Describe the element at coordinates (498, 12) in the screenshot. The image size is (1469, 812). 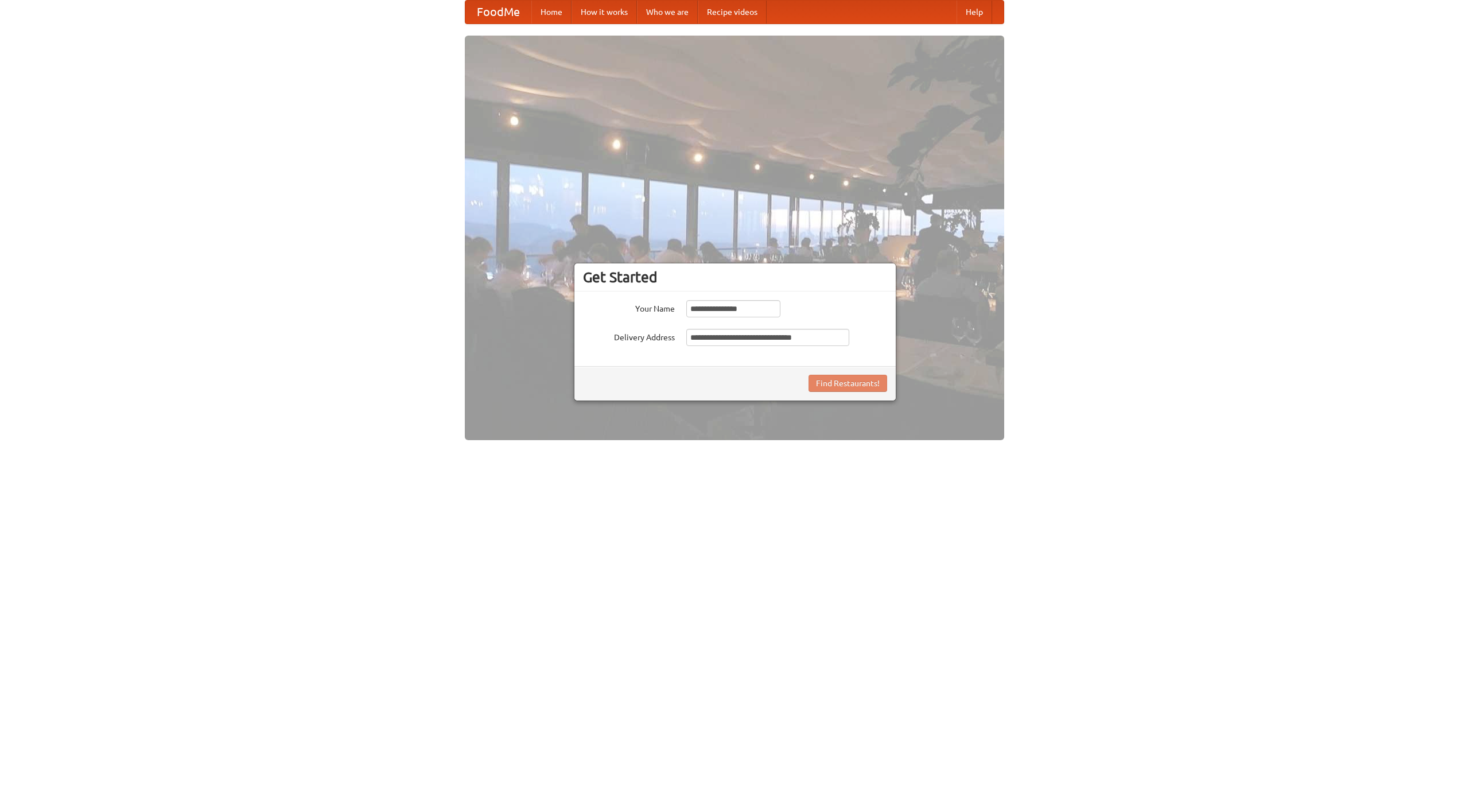
I see `a: FoodMe` at that location.